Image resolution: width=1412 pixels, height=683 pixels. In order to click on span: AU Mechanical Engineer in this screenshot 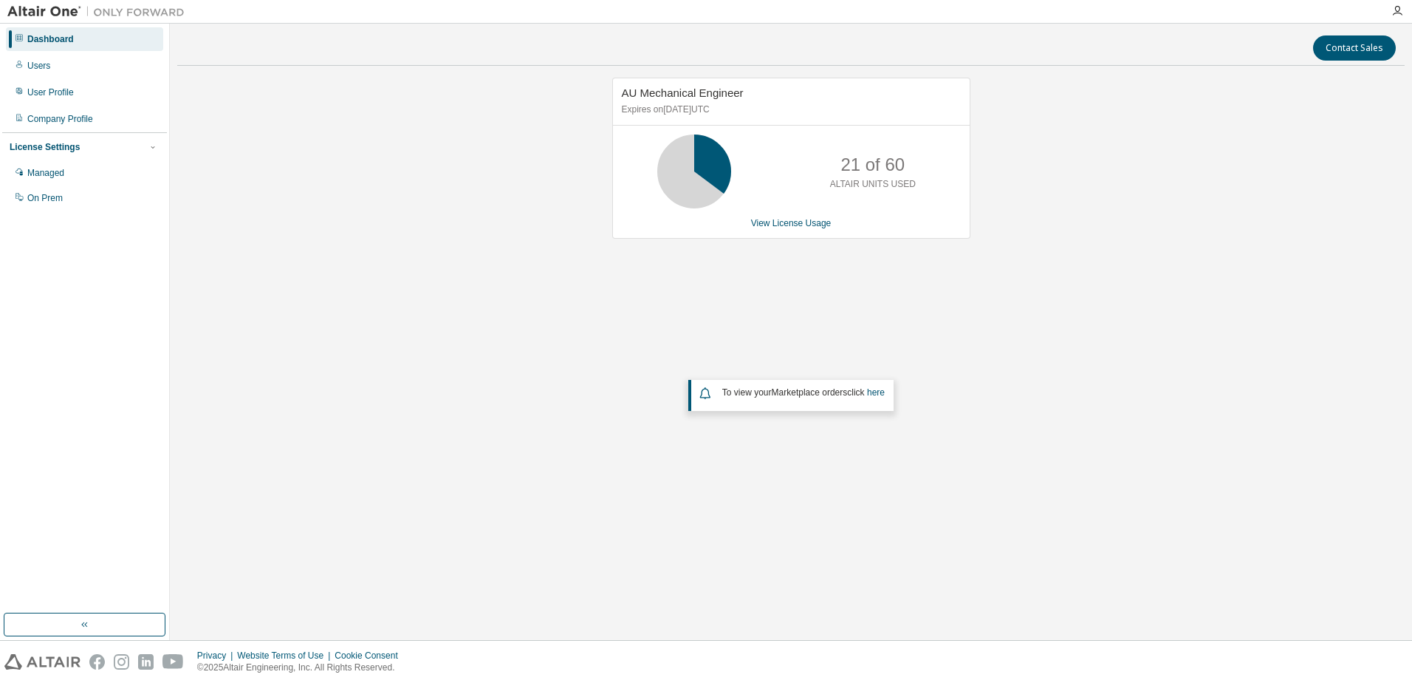, I will do `click(683, 92)`.